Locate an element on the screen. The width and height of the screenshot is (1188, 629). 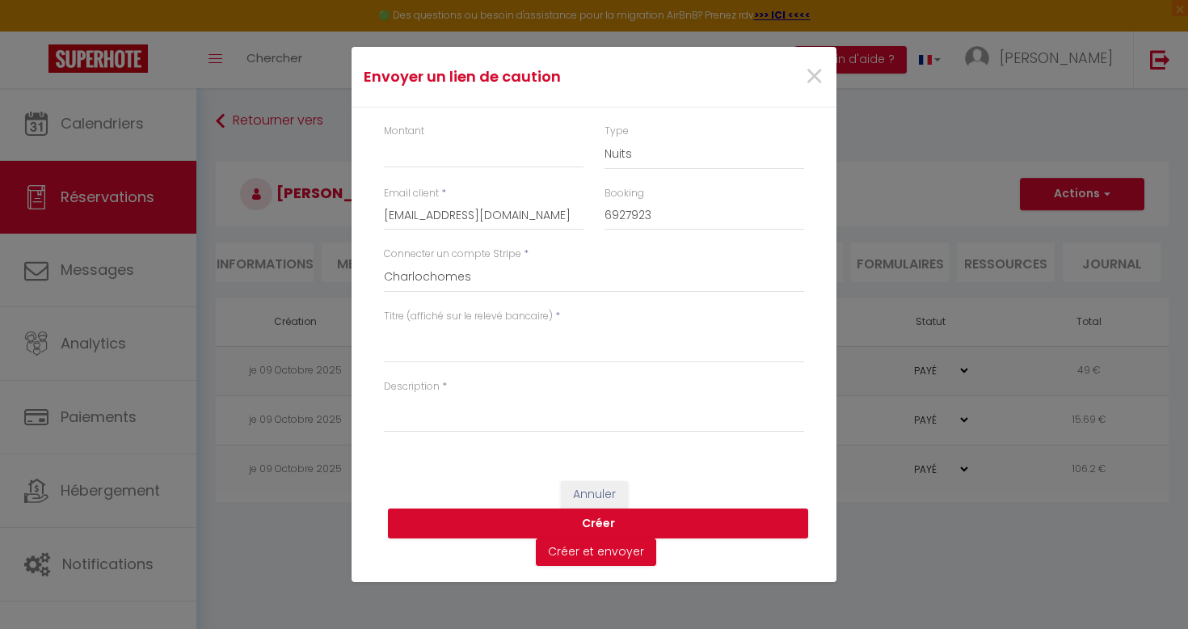
label: Description is located at coordinates (411, 386).